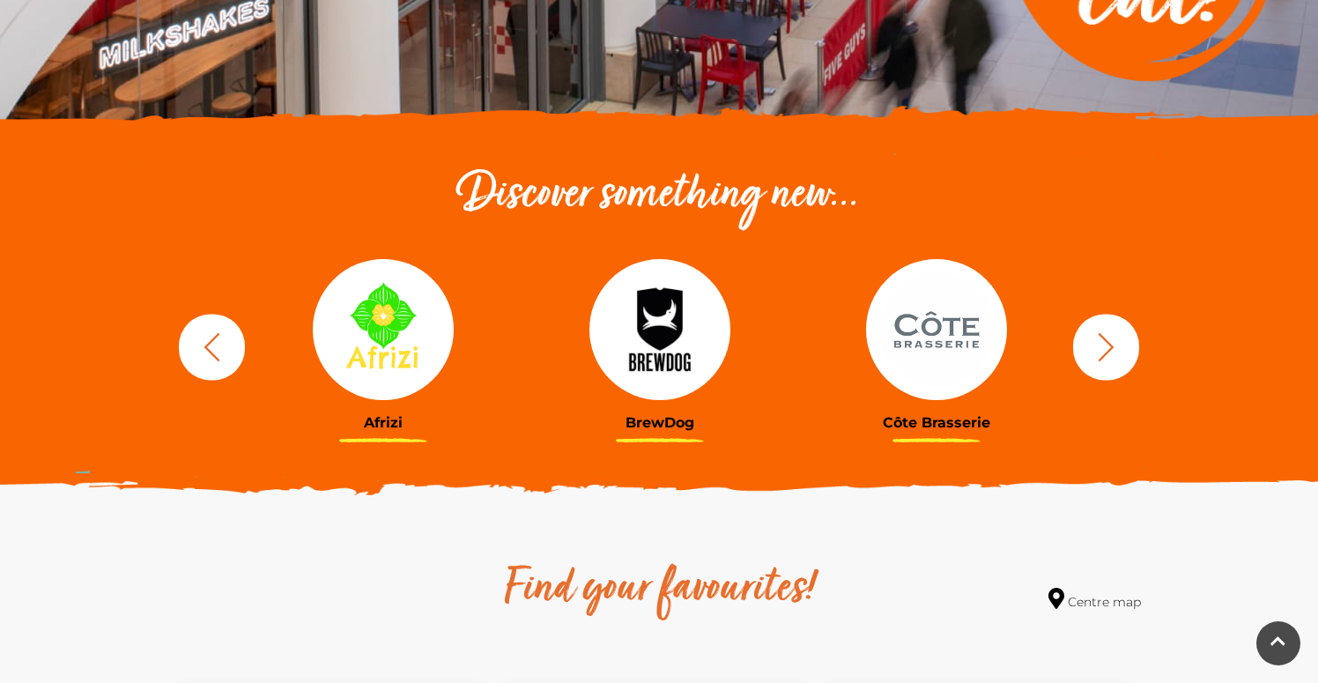 Image resolution: width=1318 pixels, height=683 pixels. Describe the element at coordinates (383, 422) in the screenshot. I see `h3: Afrizi` at that location.